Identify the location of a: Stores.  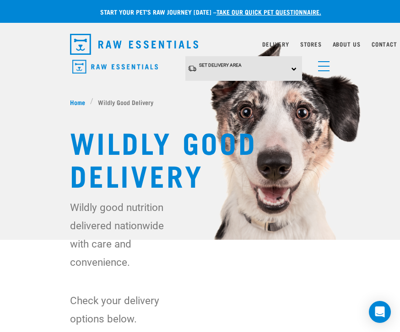
(310, 44).